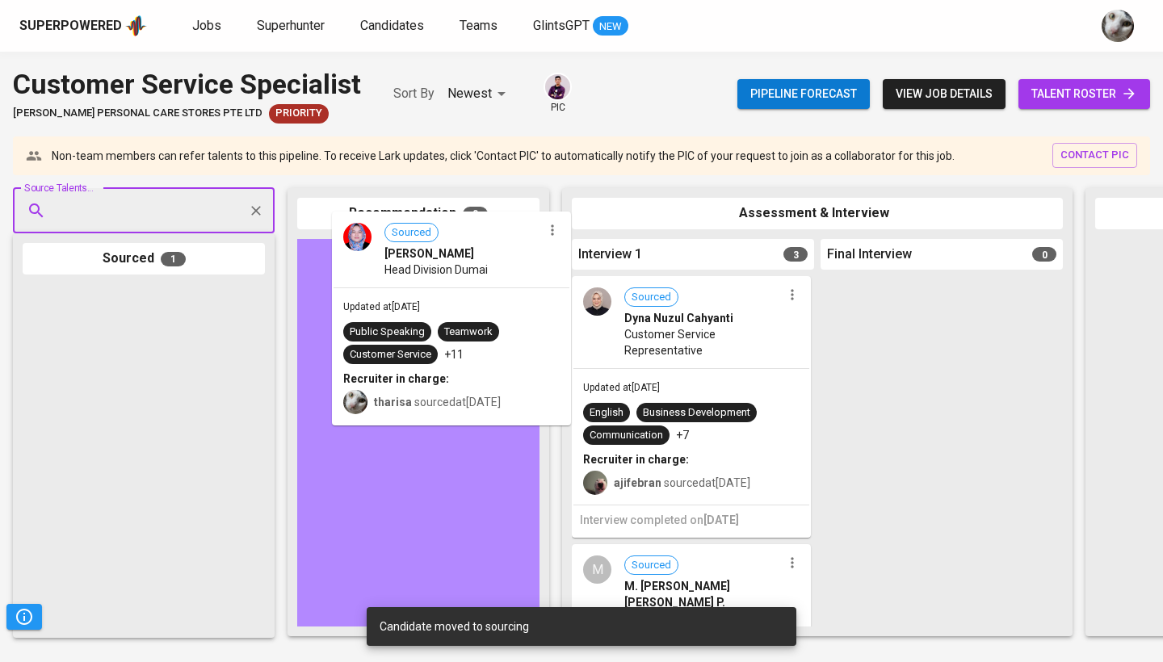  I want to click on span: Candidates, so click(392, 25).